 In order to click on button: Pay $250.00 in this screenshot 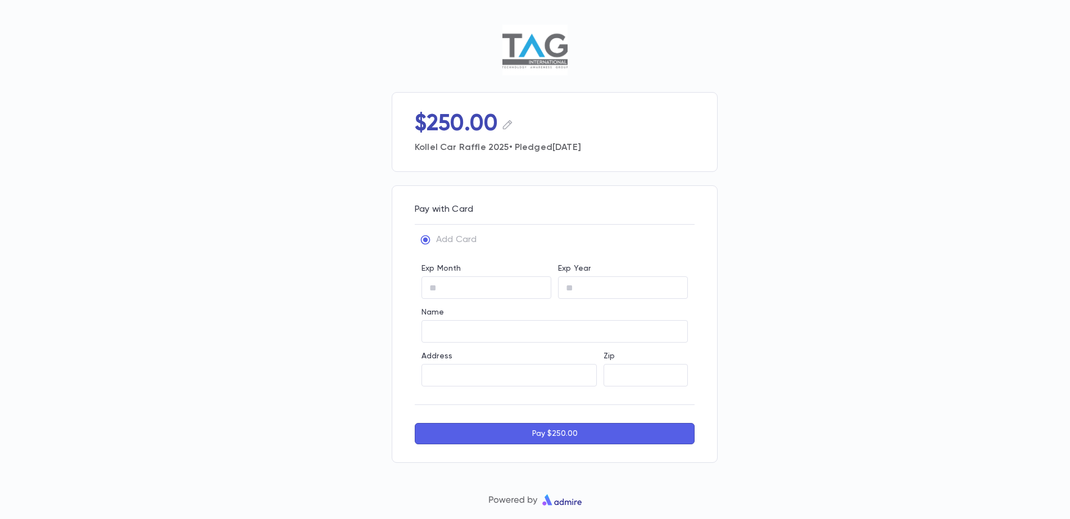, I will do `click(555, 434)`.